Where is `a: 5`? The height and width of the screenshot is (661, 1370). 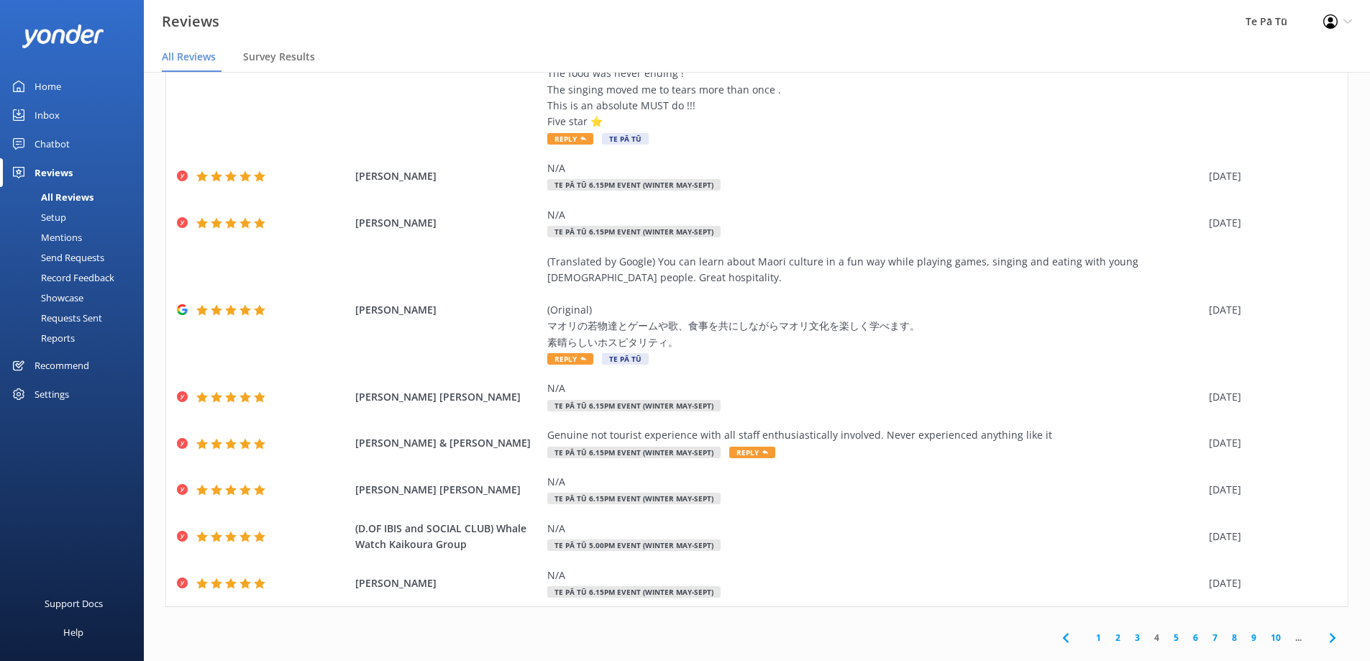
a: 5 is located at coordinates (1176, 637).